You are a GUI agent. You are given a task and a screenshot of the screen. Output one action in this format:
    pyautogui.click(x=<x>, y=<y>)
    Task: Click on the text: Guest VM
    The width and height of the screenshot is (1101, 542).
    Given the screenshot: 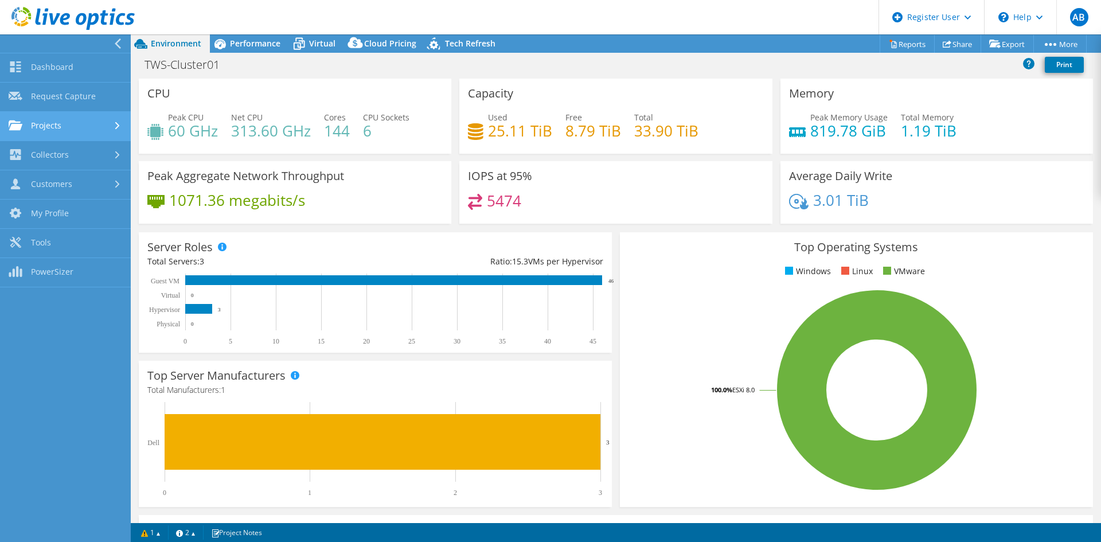 What is the action you would take?
    pyautogui.click(x=165, y=281)
    